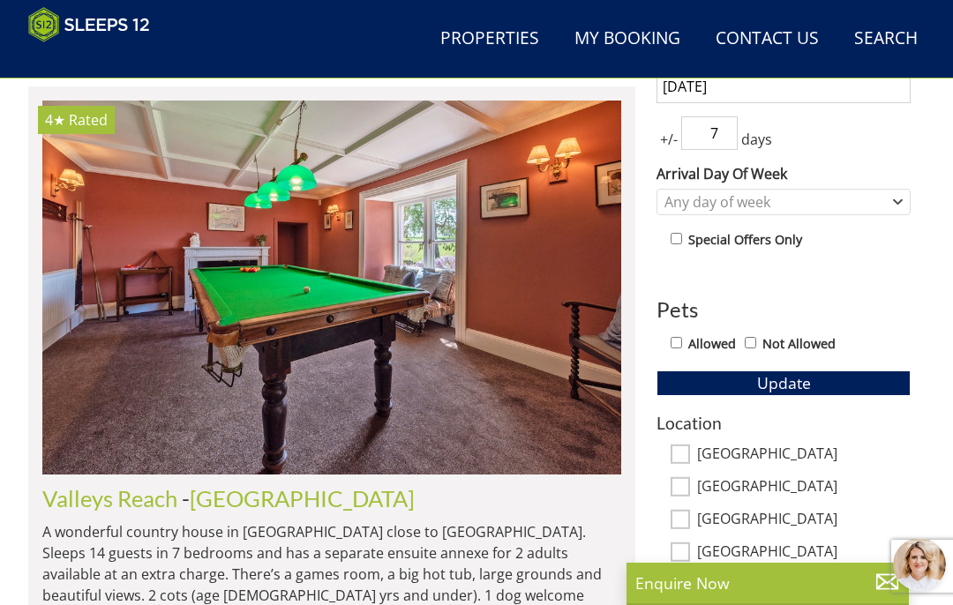 The width and height of the screenshot is (953, 605). What do you see at coordinates (784, 383) in the screenshot?
I see `button: Update` at bounding box center [784, 383].